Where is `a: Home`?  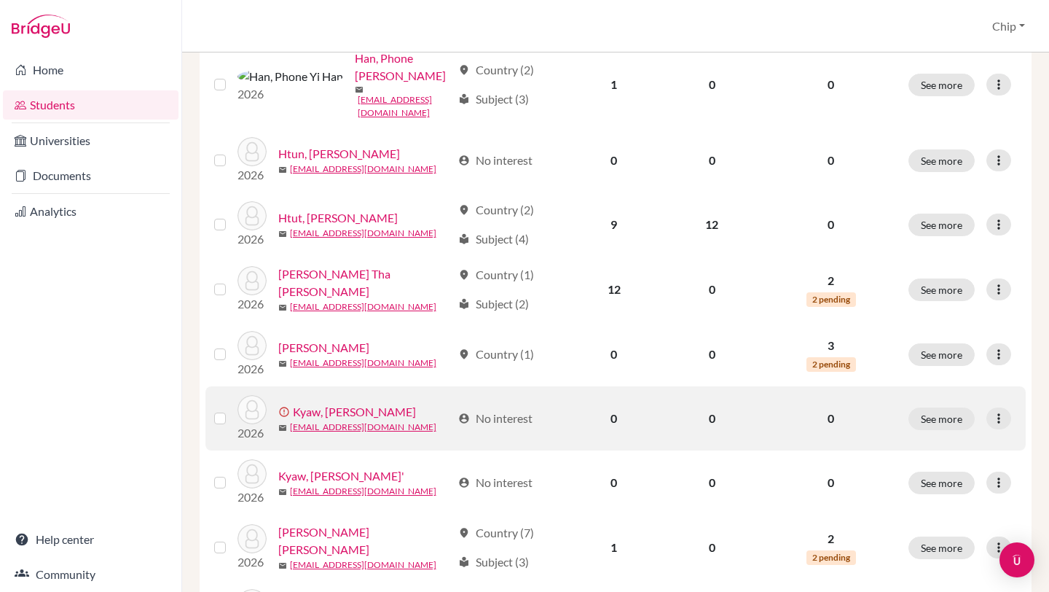 a: Home is located at coordinates (90, 70).